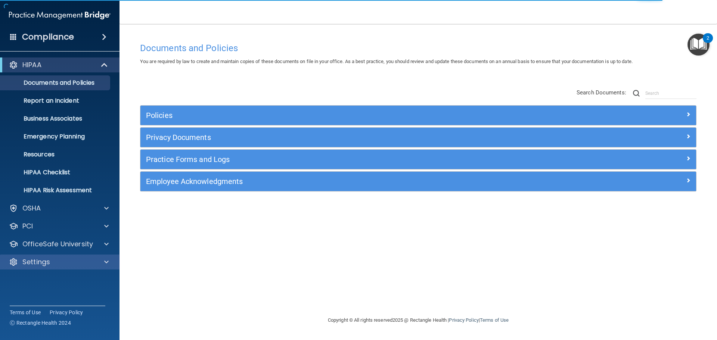  What do you see at coordinates (418, 115) in the screenshot?
I see `a: Policies` at bounding box center [418, 115].